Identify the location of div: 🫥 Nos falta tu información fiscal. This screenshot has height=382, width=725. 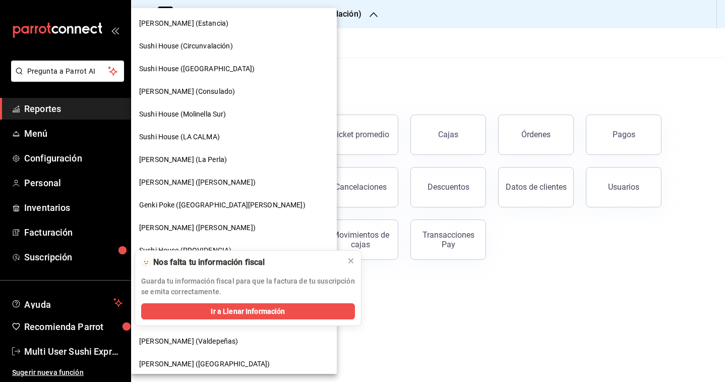
(240, 262).